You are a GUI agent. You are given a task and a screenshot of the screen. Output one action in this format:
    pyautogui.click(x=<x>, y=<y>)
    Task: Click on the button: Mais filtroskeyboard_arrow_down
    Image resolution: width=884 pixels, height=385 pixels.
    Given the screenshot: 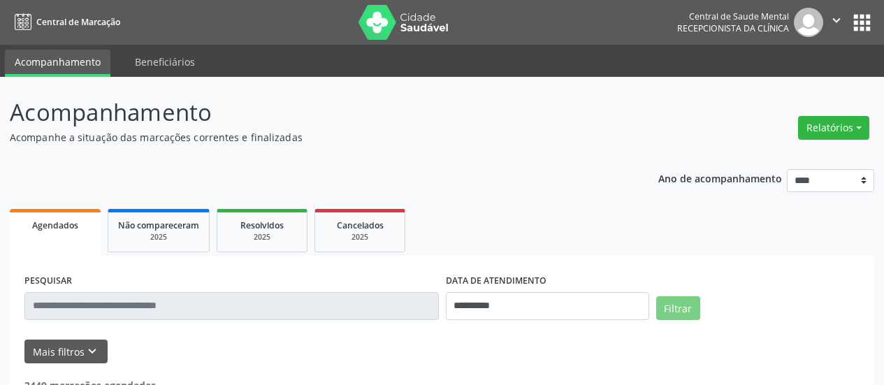 What is the action you would take?
    pyautogui.click(x=66, y=351)
    